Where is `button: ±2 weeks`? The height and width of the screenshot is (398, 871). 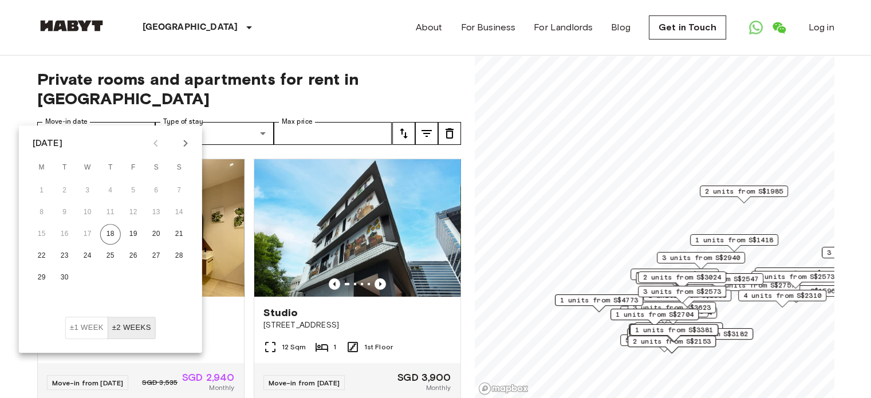 button: ±2 weeks is located at coordinates (132, 327).